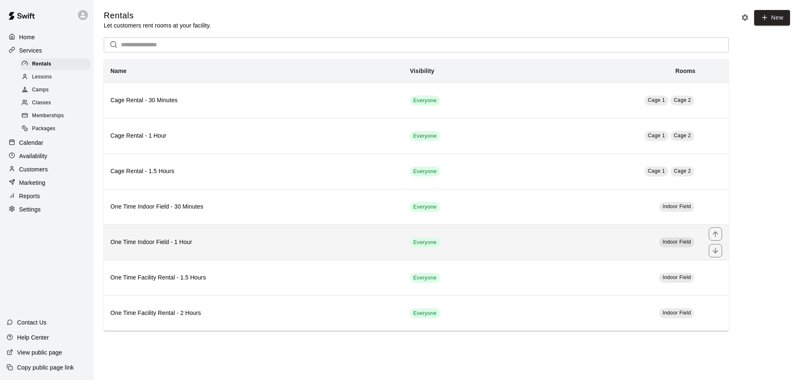  I want to click on p: Help Center, so click(33, 337).